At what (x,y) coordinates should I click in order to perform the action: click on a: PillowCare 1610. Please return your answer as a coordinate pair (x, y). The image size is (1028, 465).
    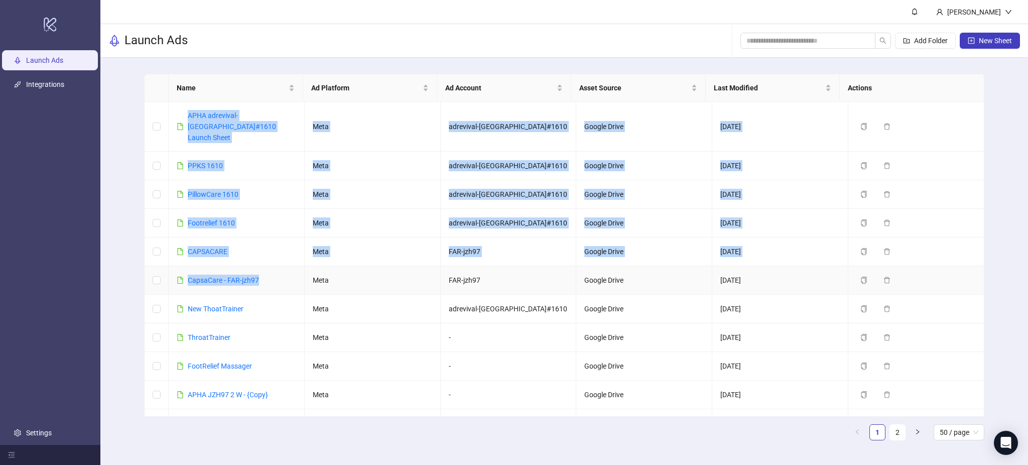
    Looking at the image, I should click on (213, 194).